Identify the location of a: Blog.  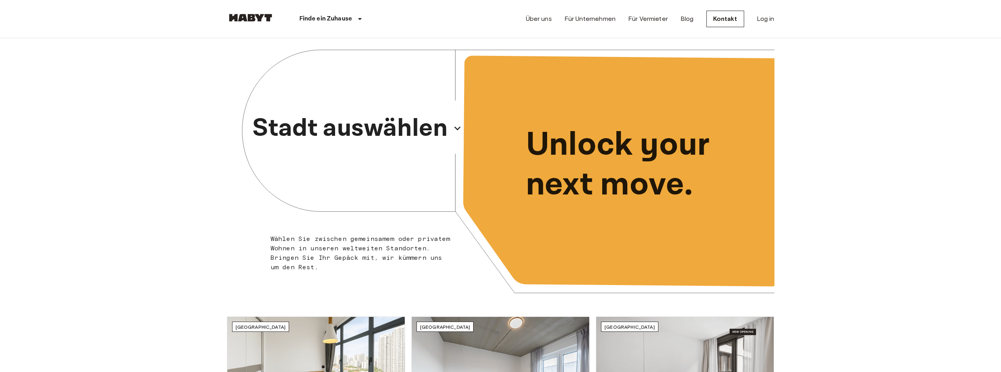
(687, 19).